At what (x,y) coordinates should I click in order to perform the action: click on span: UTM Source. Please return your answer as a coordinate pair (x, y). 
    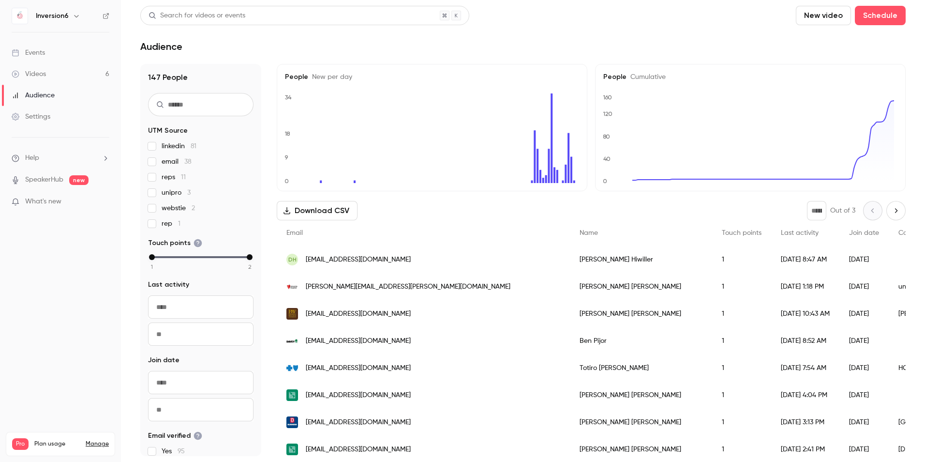
    Looking at the image, I should click on (168, 131).